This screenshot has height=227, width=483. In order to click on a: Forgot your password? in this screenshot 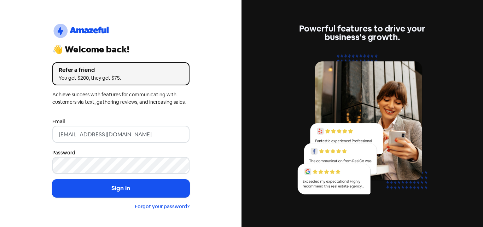, I will do `click(162, 206)`.